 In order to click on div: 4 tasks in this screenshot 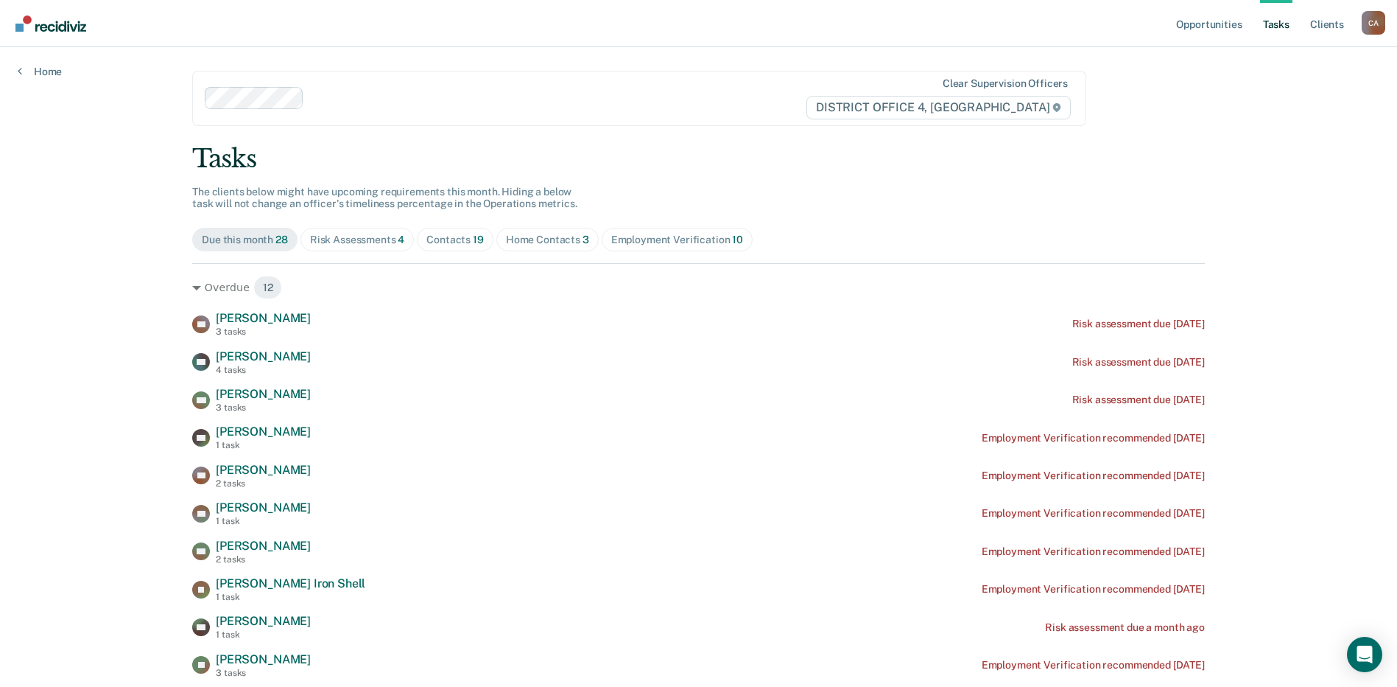, I will do `click(263, 370)`.